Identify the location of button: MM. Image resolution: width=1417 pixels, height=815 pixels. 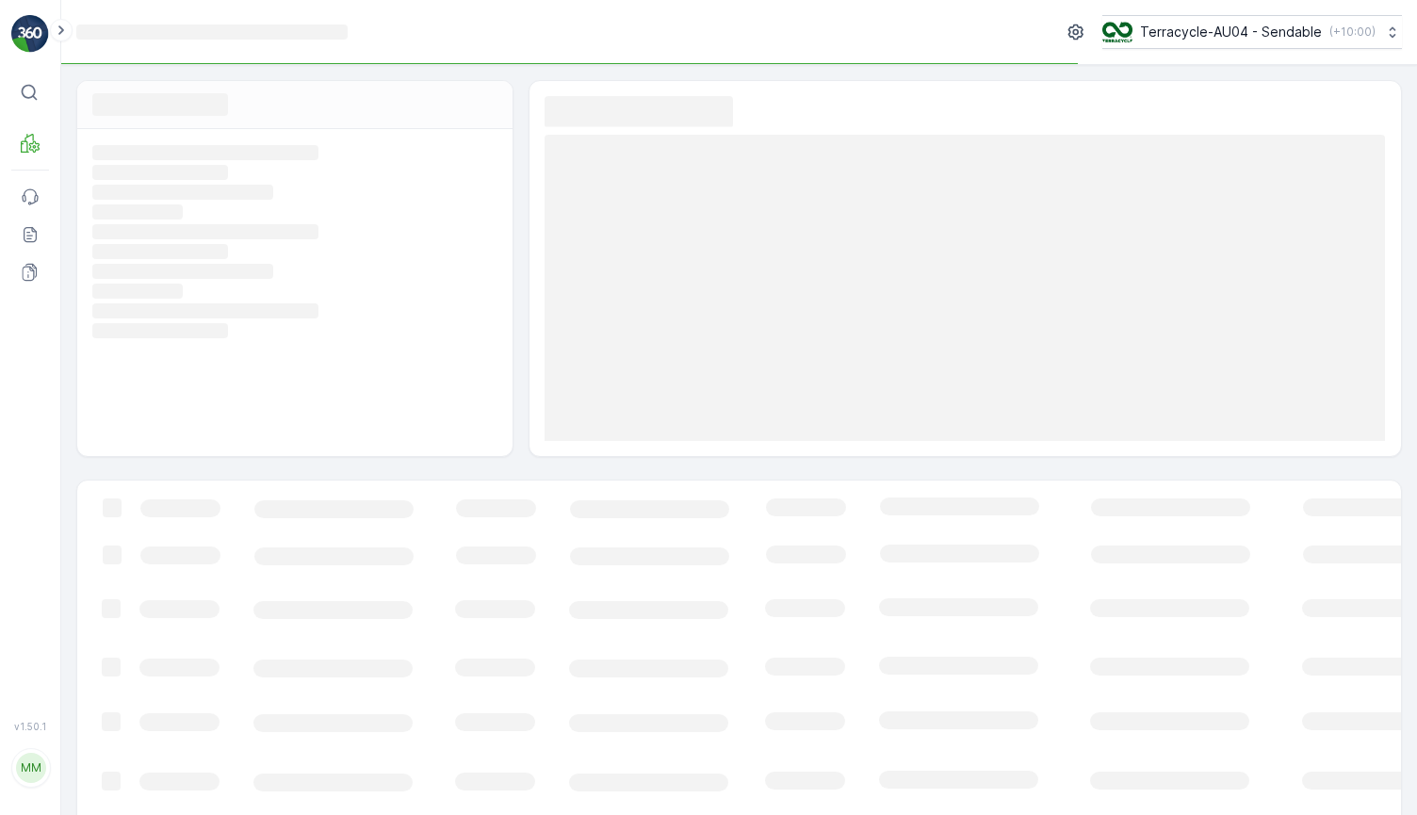
(30, 768).